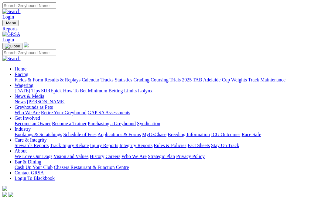 The height and width of the screenshot is (206, 328). Describe the element at coordinates (225, 145) in the screenshot. I see `a: Stay On Track` at that location.